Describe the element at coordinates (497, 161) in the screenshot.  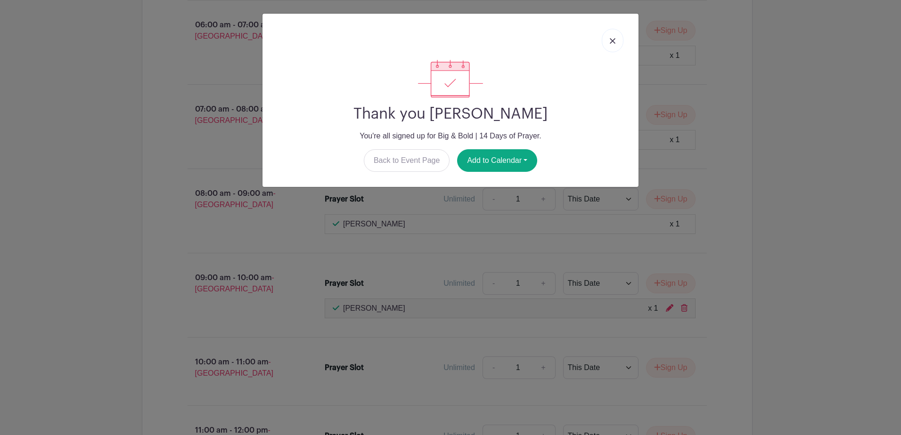
I see `button: Add to Calendar` at that location.